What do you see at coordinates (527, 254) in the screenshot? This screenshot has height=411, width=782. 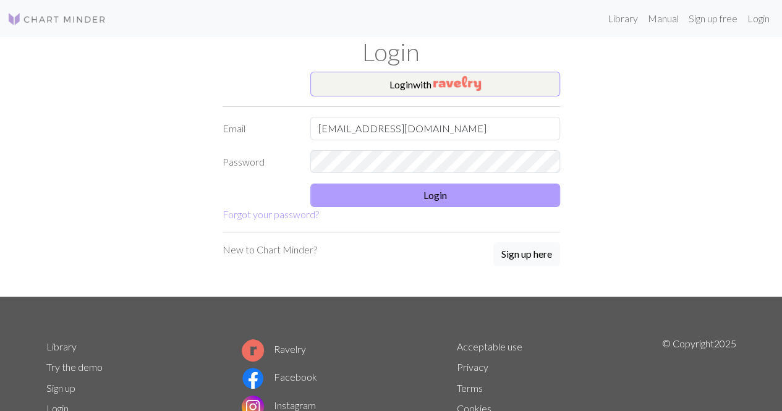 I see `button: Sign up here` at bounding box center [527, 254].